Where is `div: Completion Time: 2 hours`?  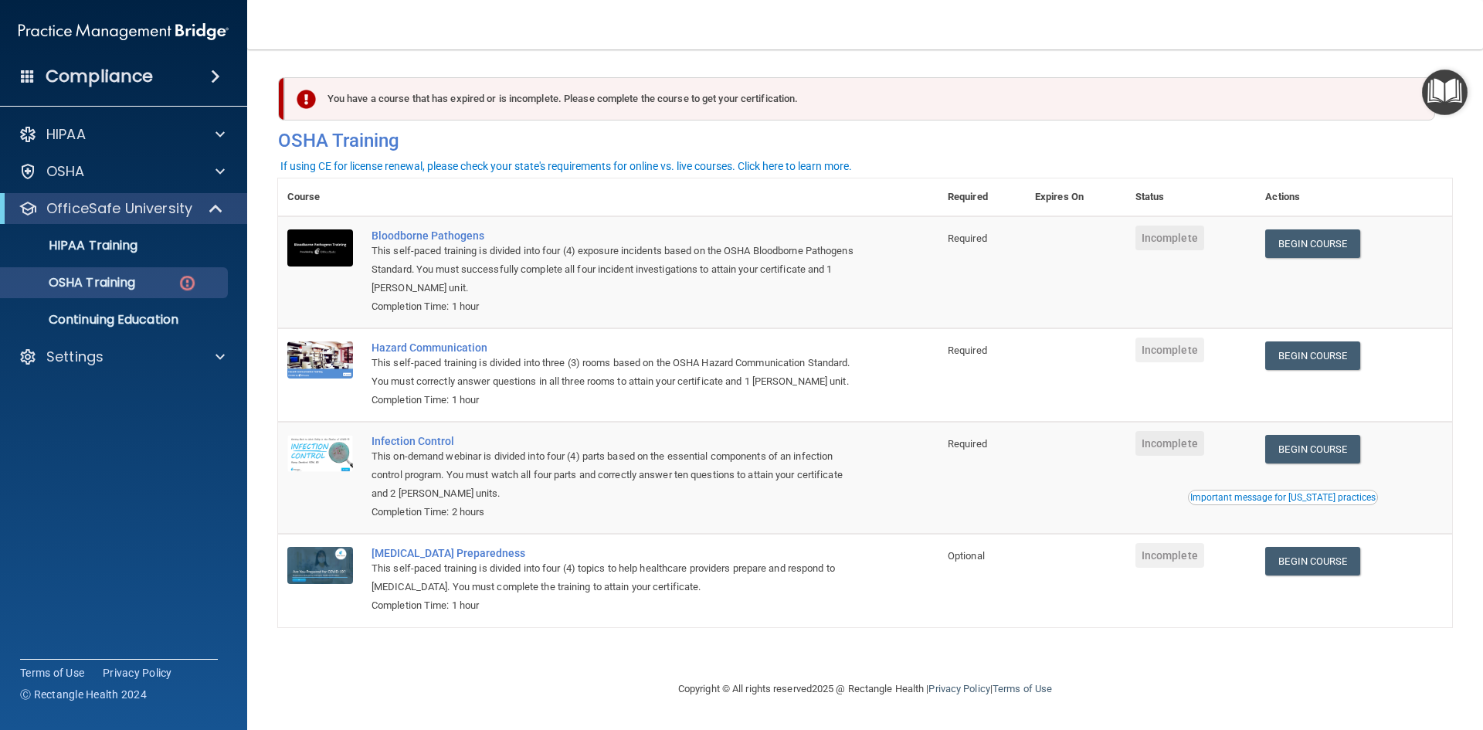
div: Completion Time: 2 hours is located at coordinates (616, 512).